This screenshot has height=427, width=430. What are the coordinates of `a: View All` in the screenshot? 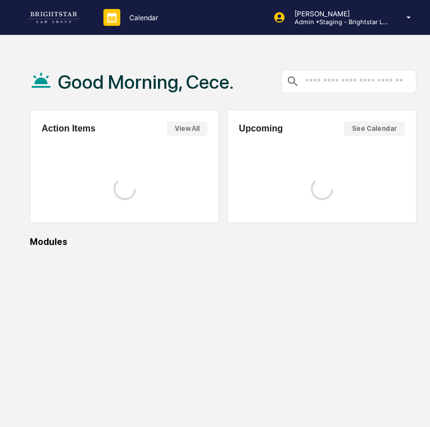 It's located at (187, 129).